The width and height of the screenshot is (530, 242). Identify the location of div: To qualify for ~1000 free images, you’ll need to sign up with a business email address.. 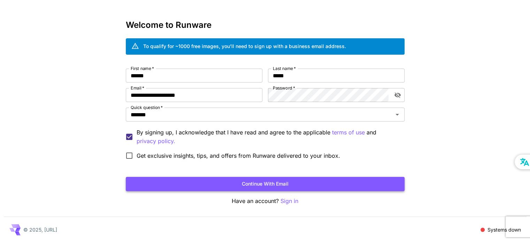
(244, 46).